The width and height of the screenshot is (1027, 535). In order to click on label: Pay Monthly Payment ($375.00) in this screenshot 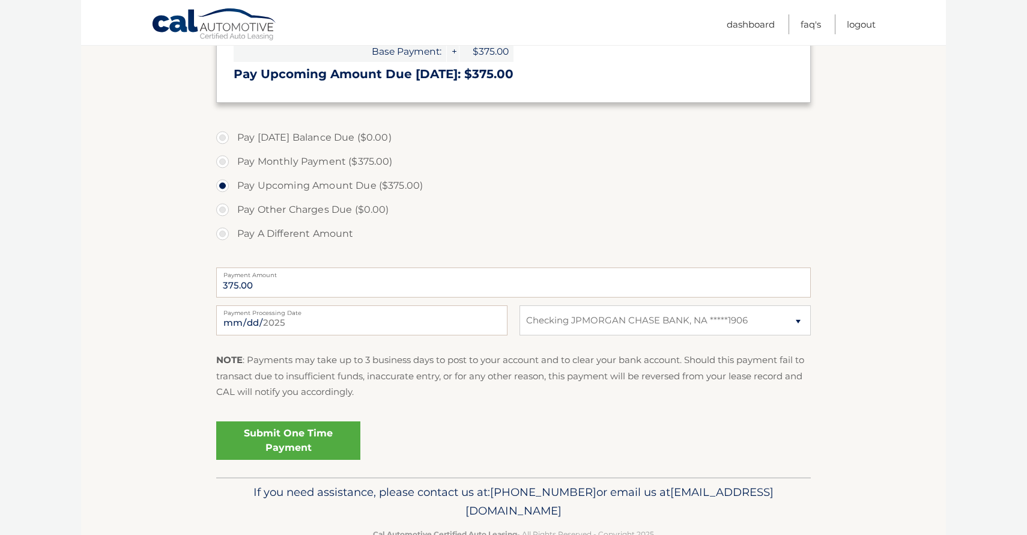, I will do `click(514, 162)`.